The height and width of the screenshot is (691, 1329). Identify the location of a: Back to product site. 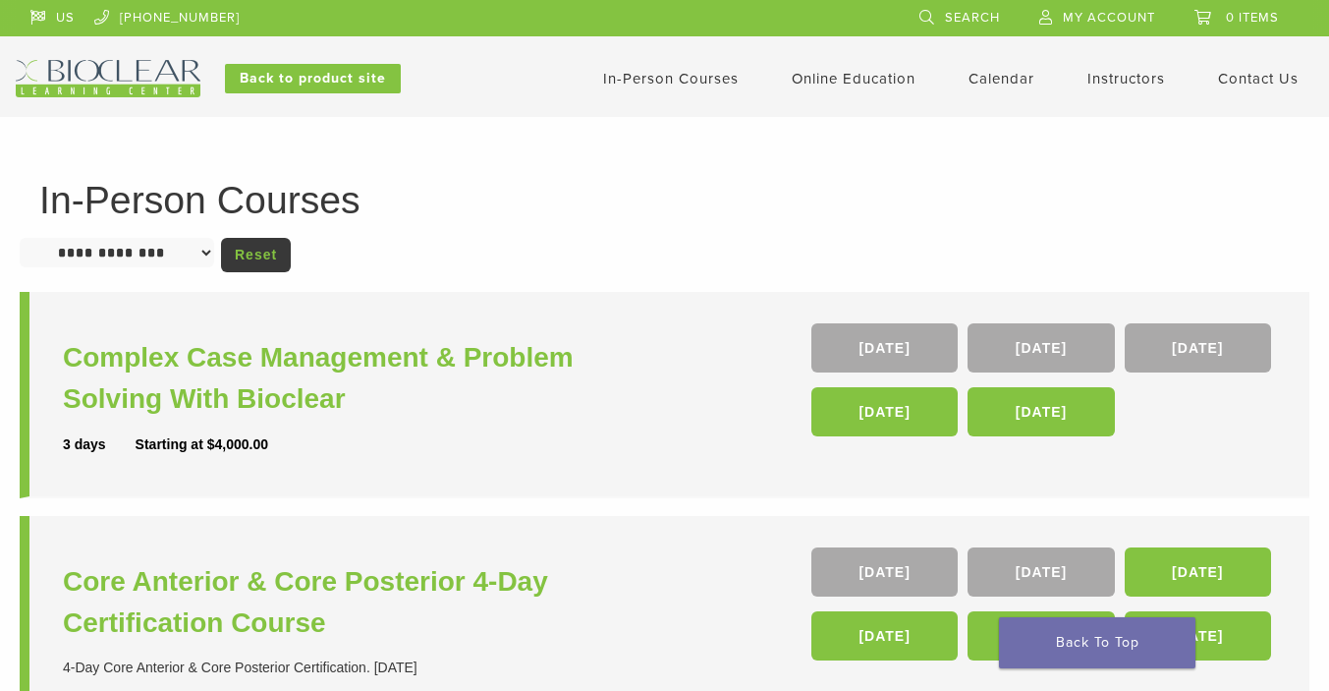
(312, 79).